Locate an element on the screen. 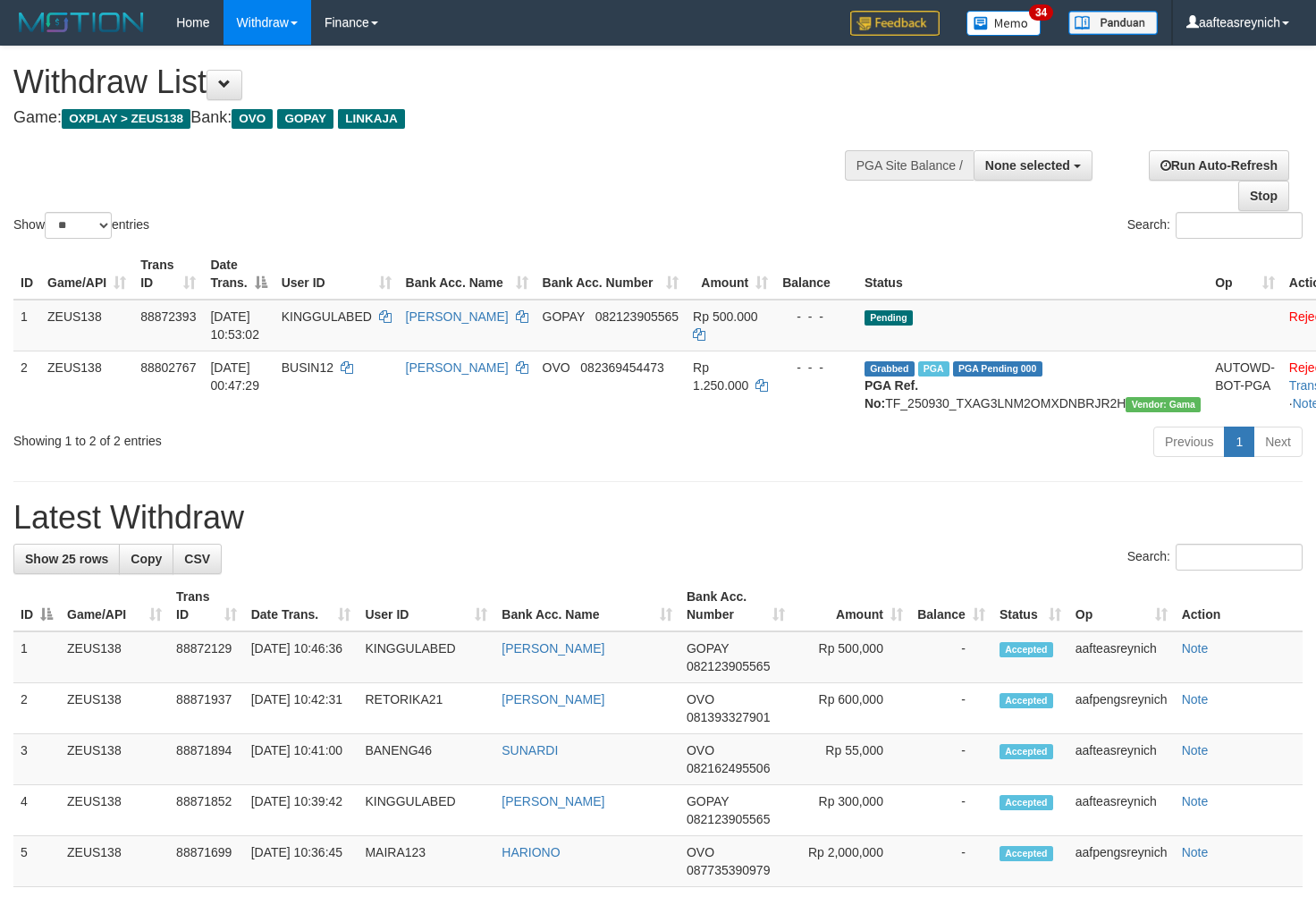 The image size is (1316, 897). td: 88871937 is located at coordinates (206, 709).